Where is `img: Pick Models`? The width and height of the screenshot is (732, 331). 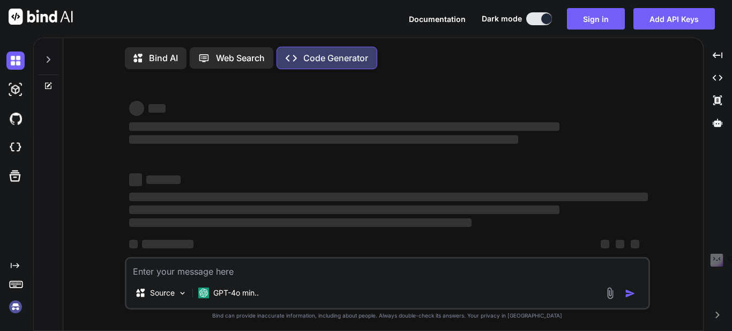 img: Pick Models is located at coordinates (182, 293).